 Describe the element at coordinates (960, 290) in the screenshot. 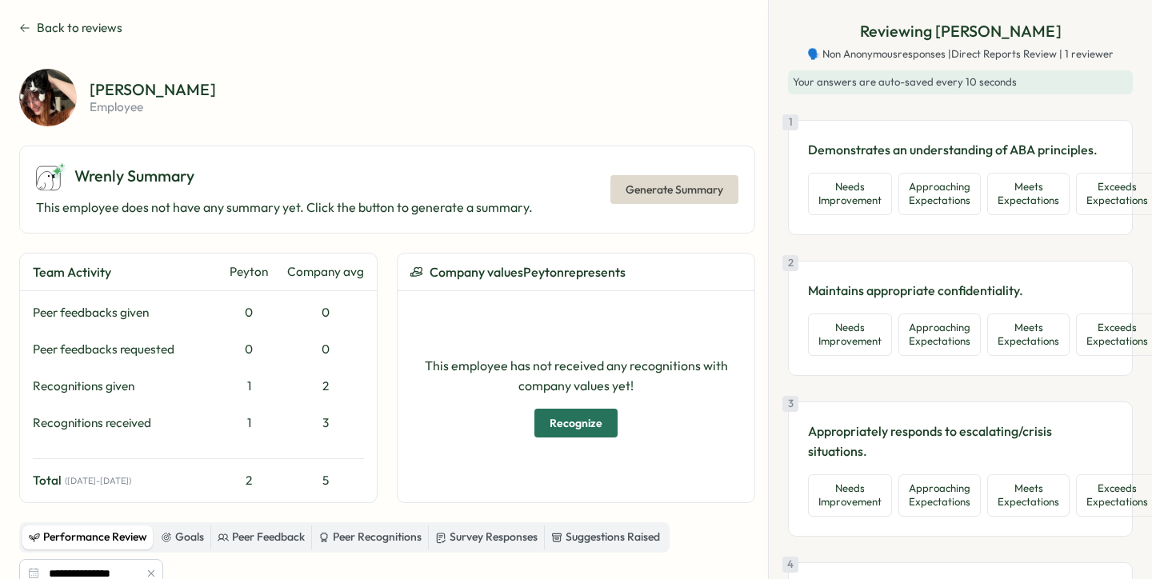

I see `p: Maintains appropriate confidentiality.` at that location.